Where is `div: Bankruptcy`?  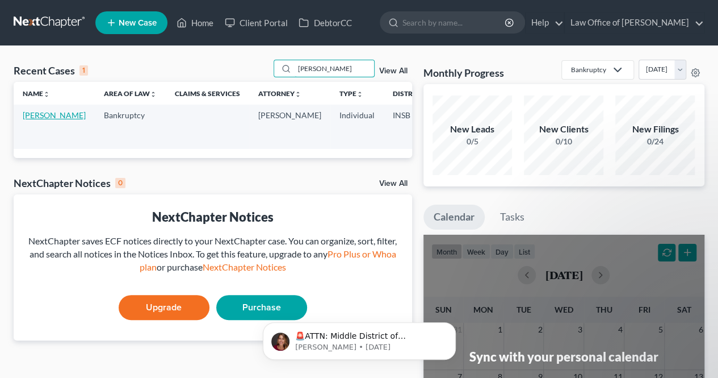 div: Bankruptcy is located at coordinates (589, 69).